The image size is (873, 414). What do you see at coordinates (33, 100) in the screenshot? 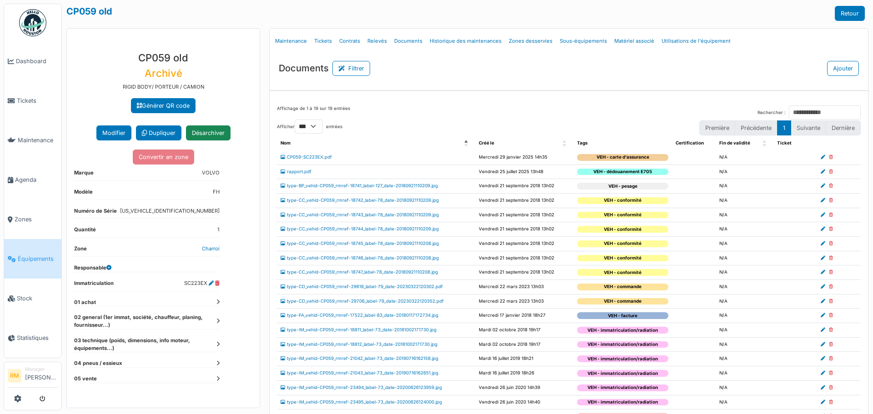
I see `a: Tickets` at bounding box center [33, 100].